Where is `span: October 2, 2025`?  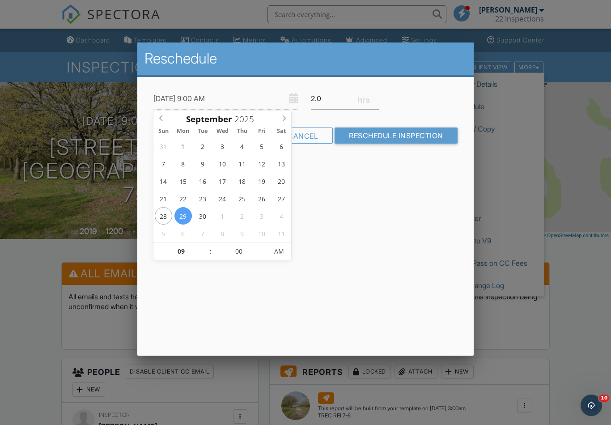 span: October 2, 2025 is located at coordinates (242, 216).